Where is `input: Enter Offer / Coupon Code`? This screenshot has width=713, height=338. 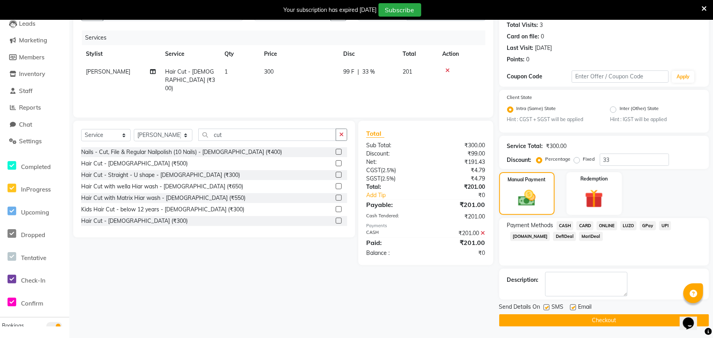
input: Enter Offer / Coupon Code is located at coordinates (620, 76).